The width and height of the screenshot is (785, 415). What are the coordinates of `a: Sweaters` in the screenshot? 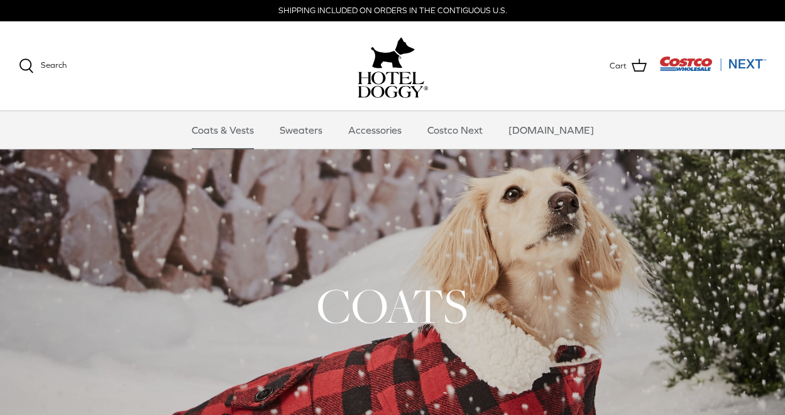 It's located at (301, 130).